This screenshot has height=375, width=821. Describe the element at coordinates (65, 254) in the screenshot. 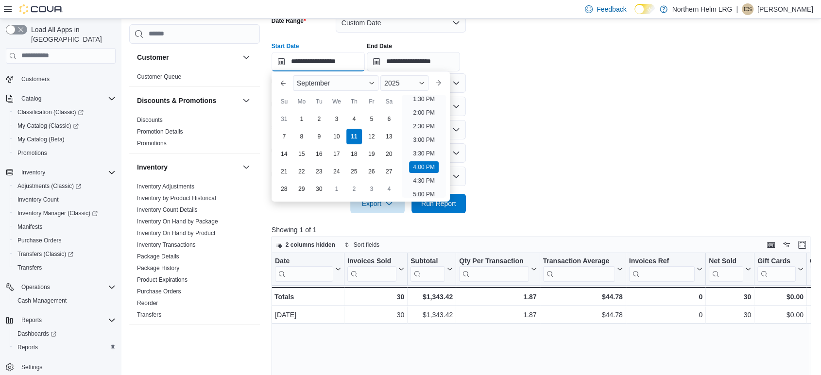

I see `span: Transfers (Classic)` at that location.